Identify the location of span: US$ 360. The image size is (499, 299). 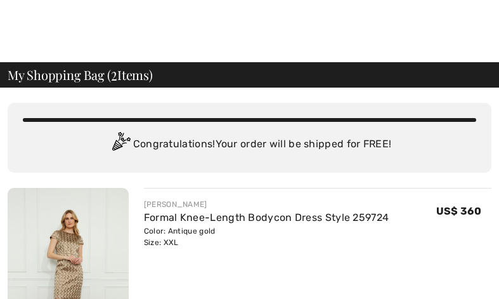
(459, 211).